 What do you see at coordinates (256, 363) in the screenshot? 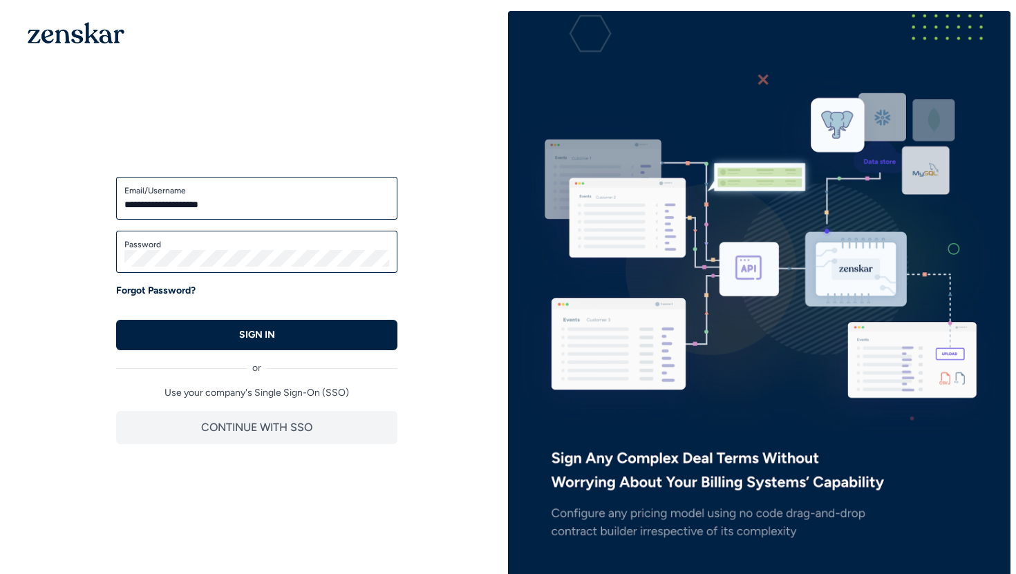
I see `div: or` at bounding box center [256, 363].